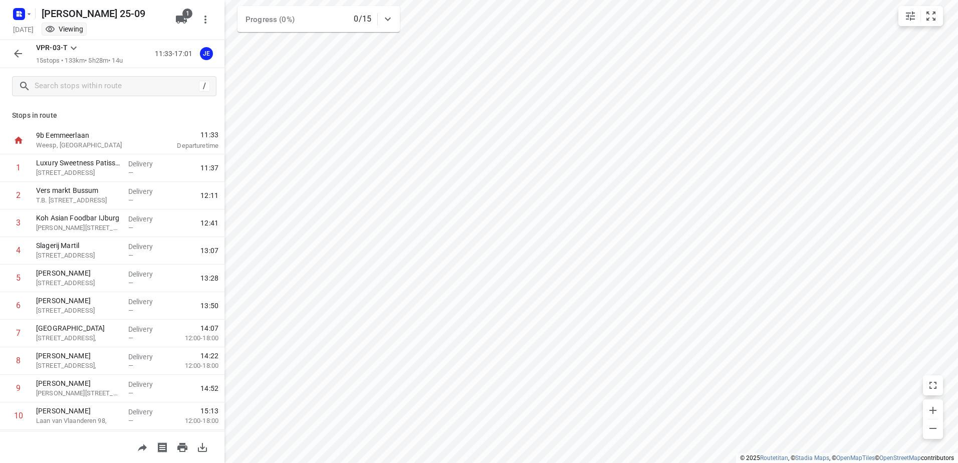  Describe the element at coordinates (210, 168) in the screenshot. I see `span: 11:37` at that location.